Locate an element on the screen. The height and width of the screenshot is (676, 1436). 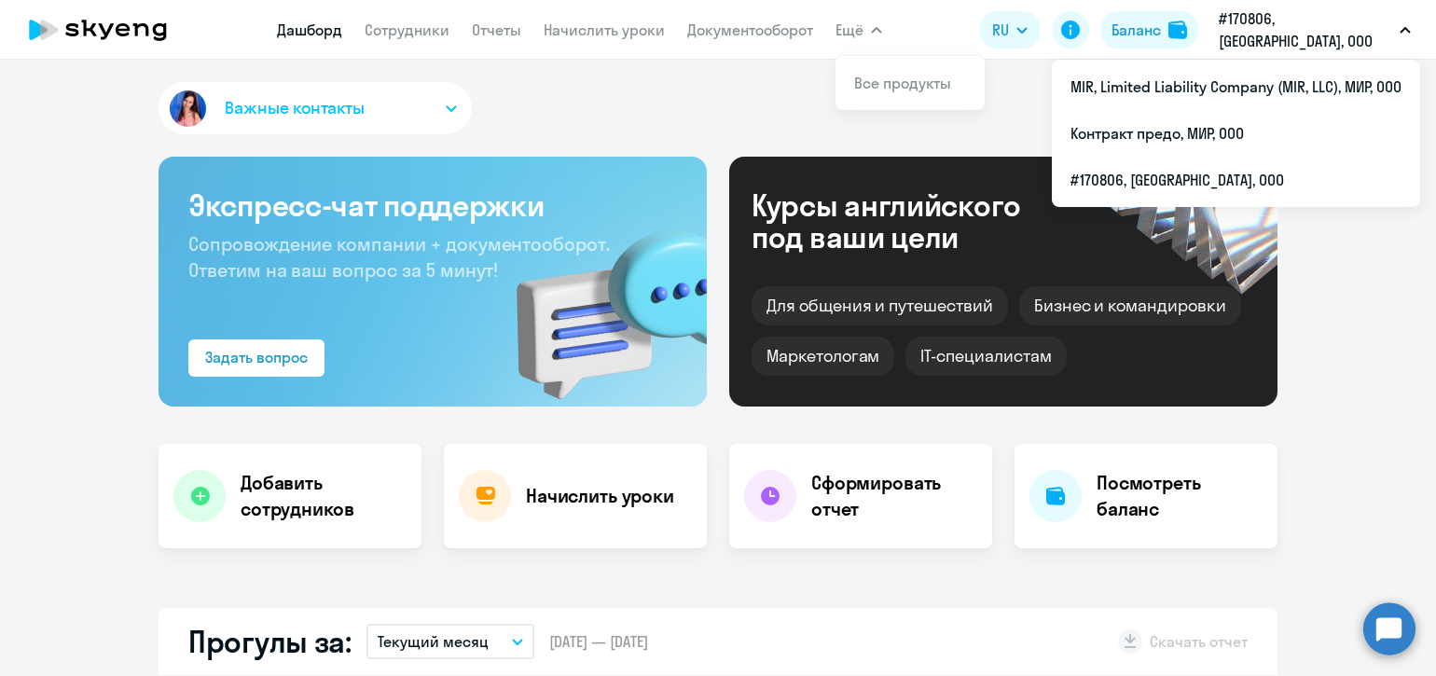
h3: Экспресс-чат поддержки is located at coordinates (433, 205).